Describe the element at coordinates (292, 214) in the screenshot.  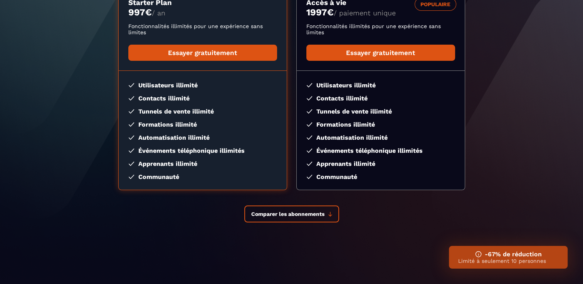
I see `button: Comparer les abonnements` at that location.